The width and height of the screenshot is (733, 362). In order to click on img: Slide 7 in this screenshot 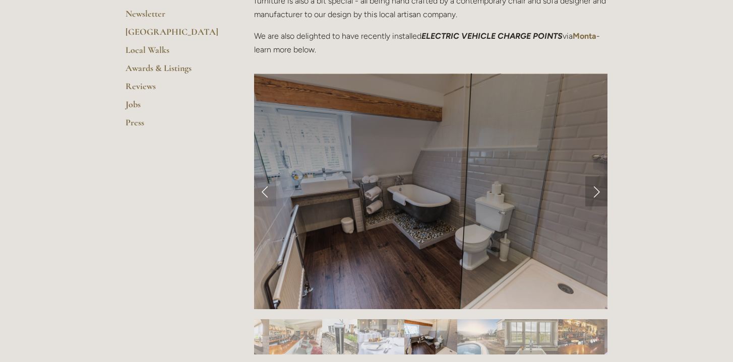, I will do `click(430, 337)`.